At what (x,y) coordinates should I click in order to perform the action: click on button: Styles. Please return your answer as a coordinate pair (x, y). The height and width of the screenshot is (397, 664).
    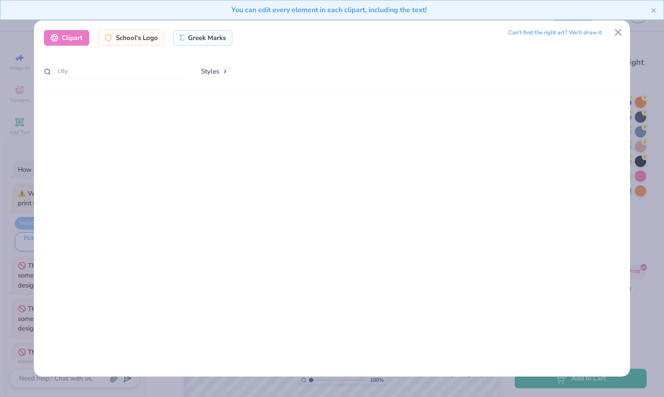
    Looking at the image, I should click on (214, 71).